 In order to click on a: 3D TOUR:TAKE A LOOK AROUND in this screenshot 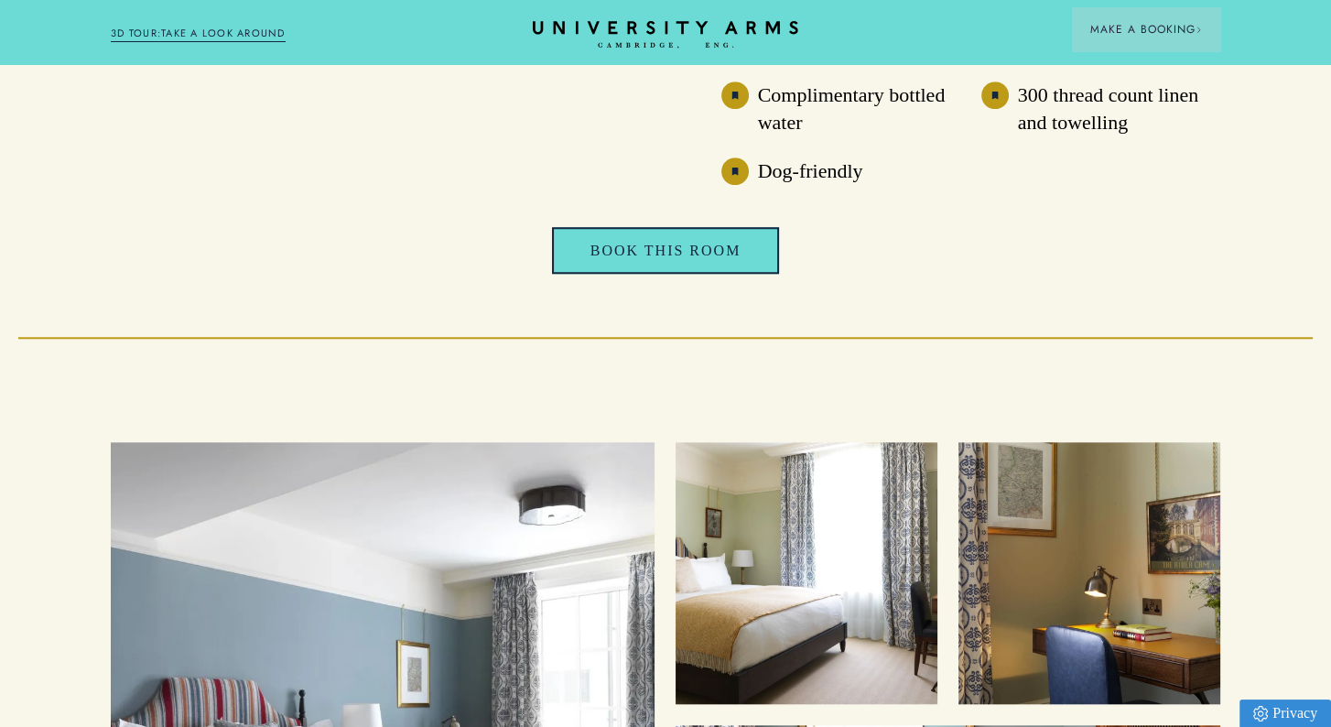, I will do `click(198, 34)`.